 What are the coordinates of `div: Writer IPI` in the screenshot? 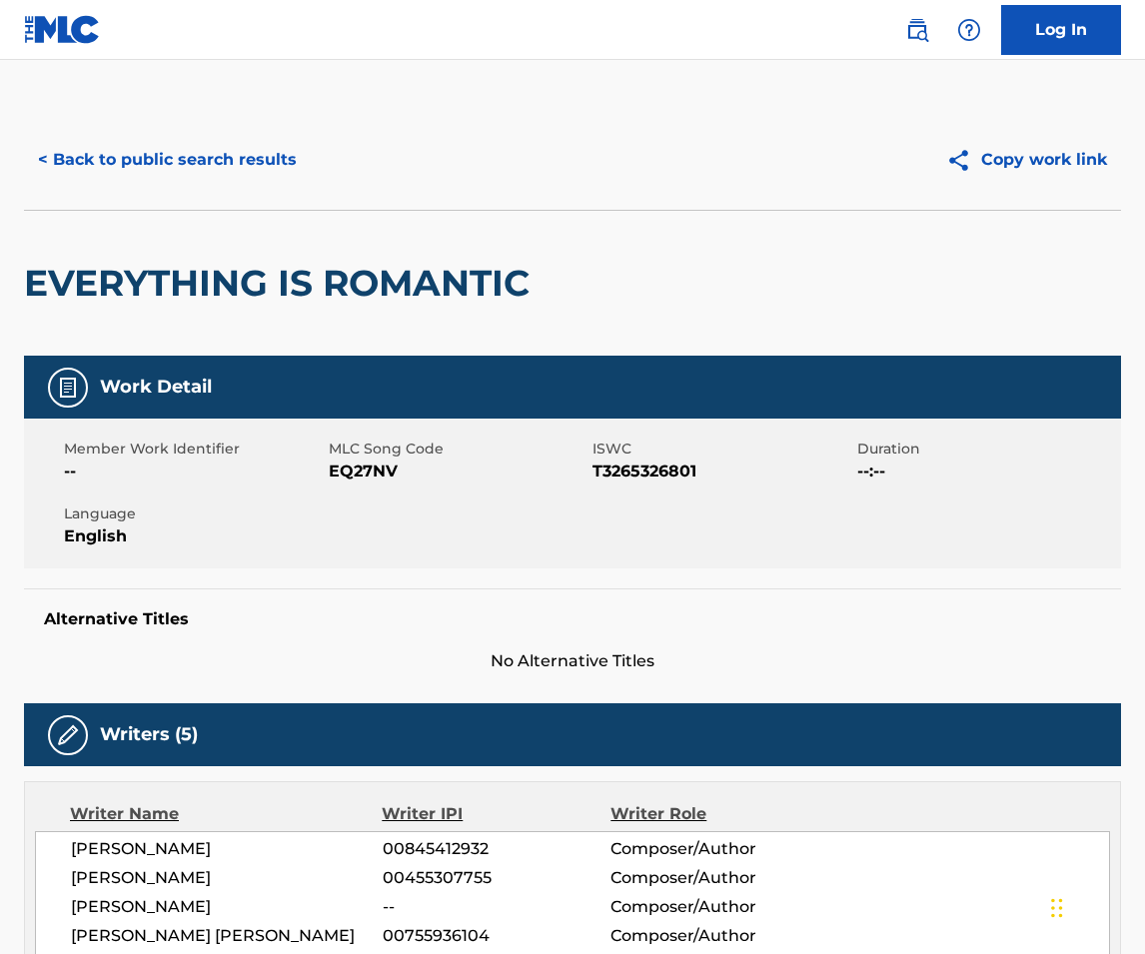 It's located at (495, 814).